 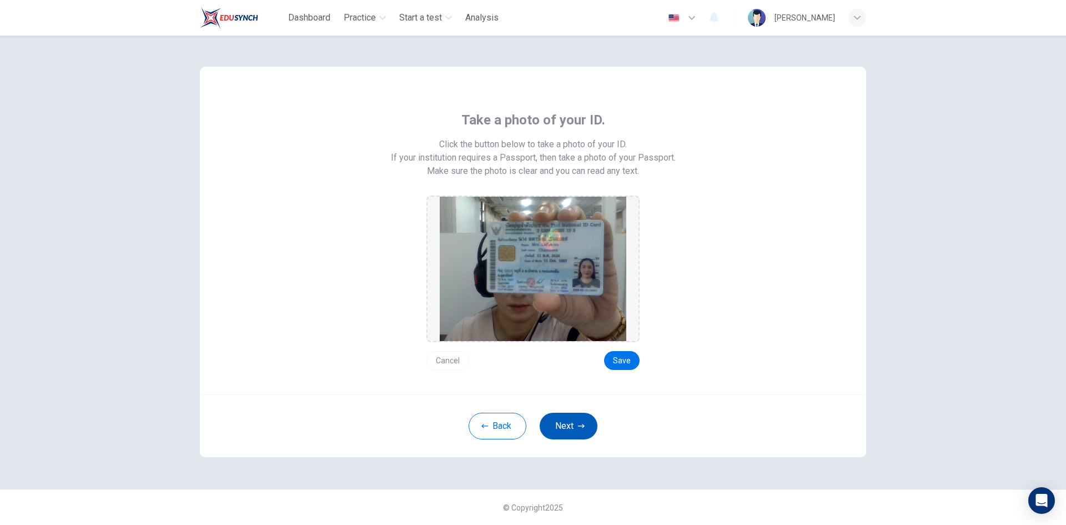 What do you see at coordinates (482, 18) in the screenshot?
I see `a: Analysis` at bounding box center [482, 18].